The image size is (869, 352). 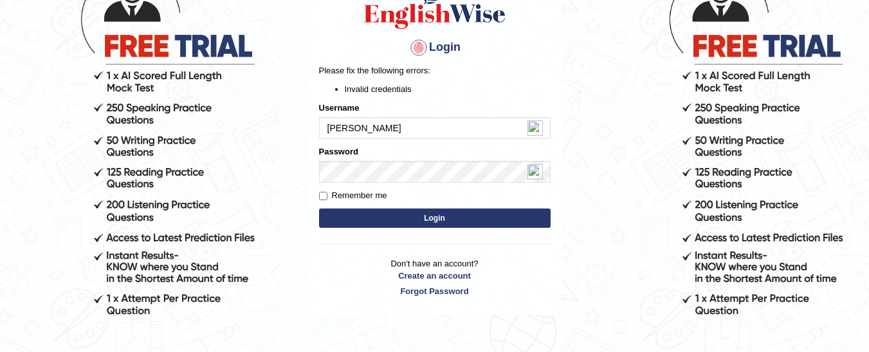 What do you see at coordinates (435, 277) in the screenshot?
I see `p: Don't have an account?` at bounding box center [435, 277].